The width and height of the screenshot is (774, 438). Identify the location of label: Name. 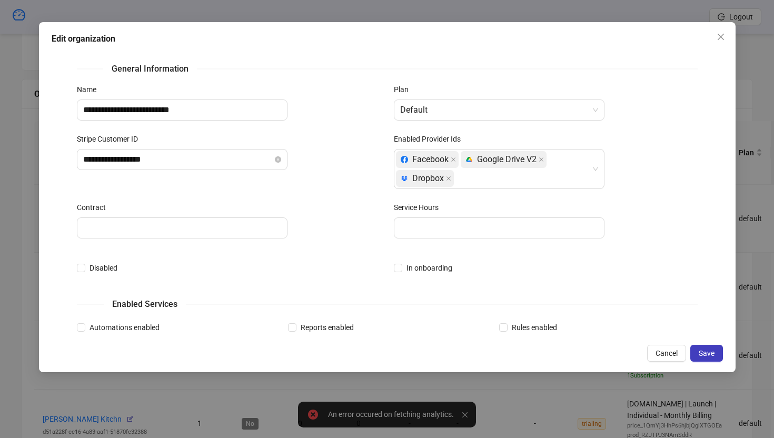
(90, 90).